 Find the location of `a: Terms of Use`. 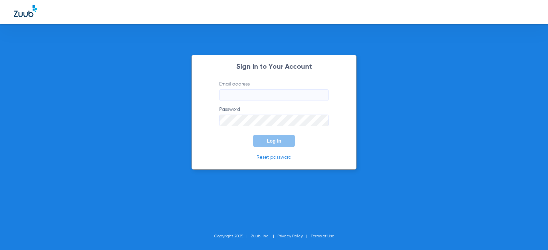

a: Terms of Use is located at coordinates (322, 237).